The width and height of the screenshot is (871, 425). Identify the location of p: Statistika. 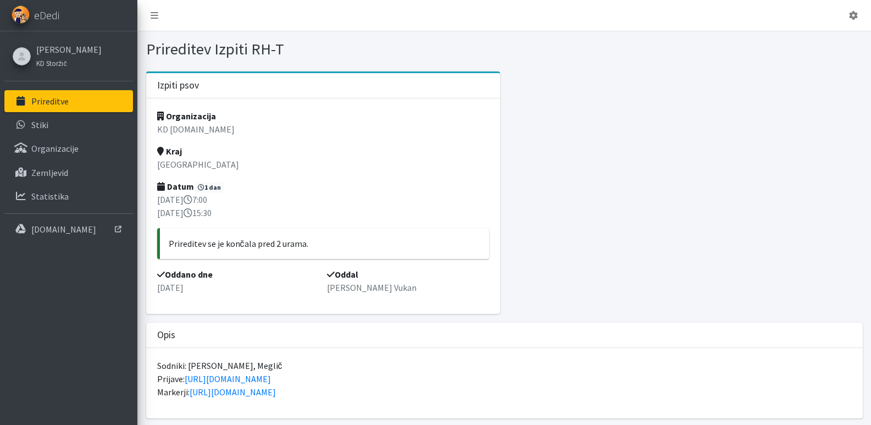
(50, 196).